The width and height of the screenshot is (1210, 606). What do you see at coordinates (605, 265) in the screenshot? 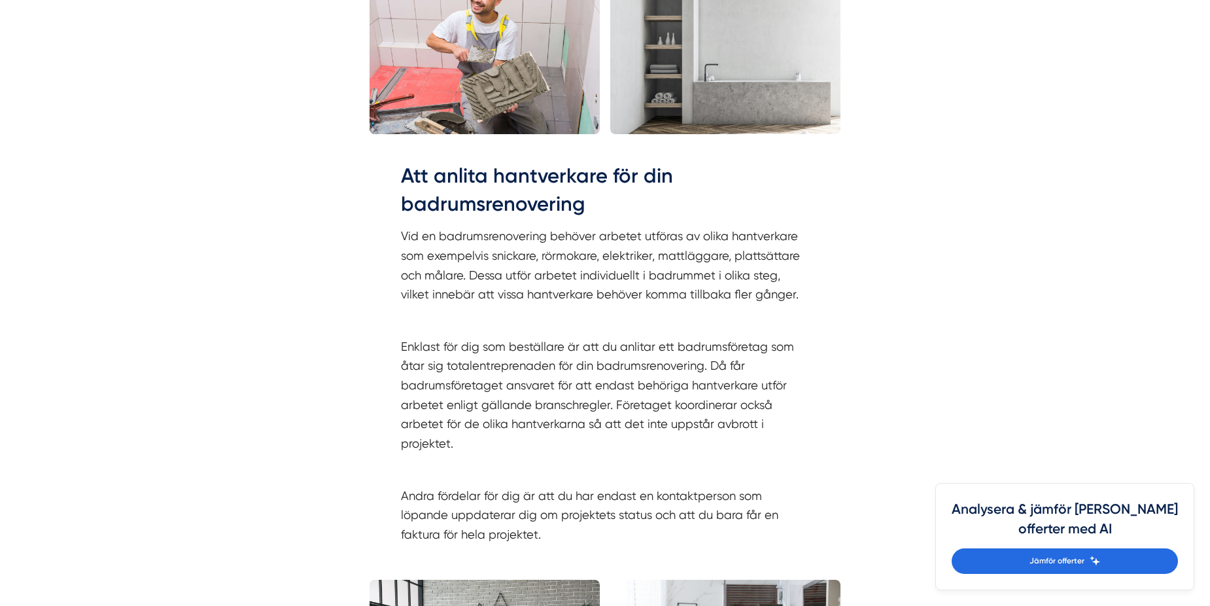
I see `p: Vid en badrumsrenovering behöver arbetet utföras av olika hantverkare som exempelvis snickare, rö...` at bounding box center [605, 265].